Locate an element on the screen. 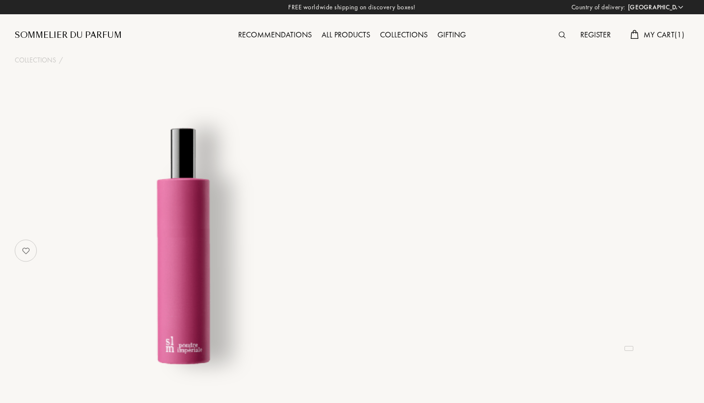  span: Country of delivery: is located at coordinates (599, 7).